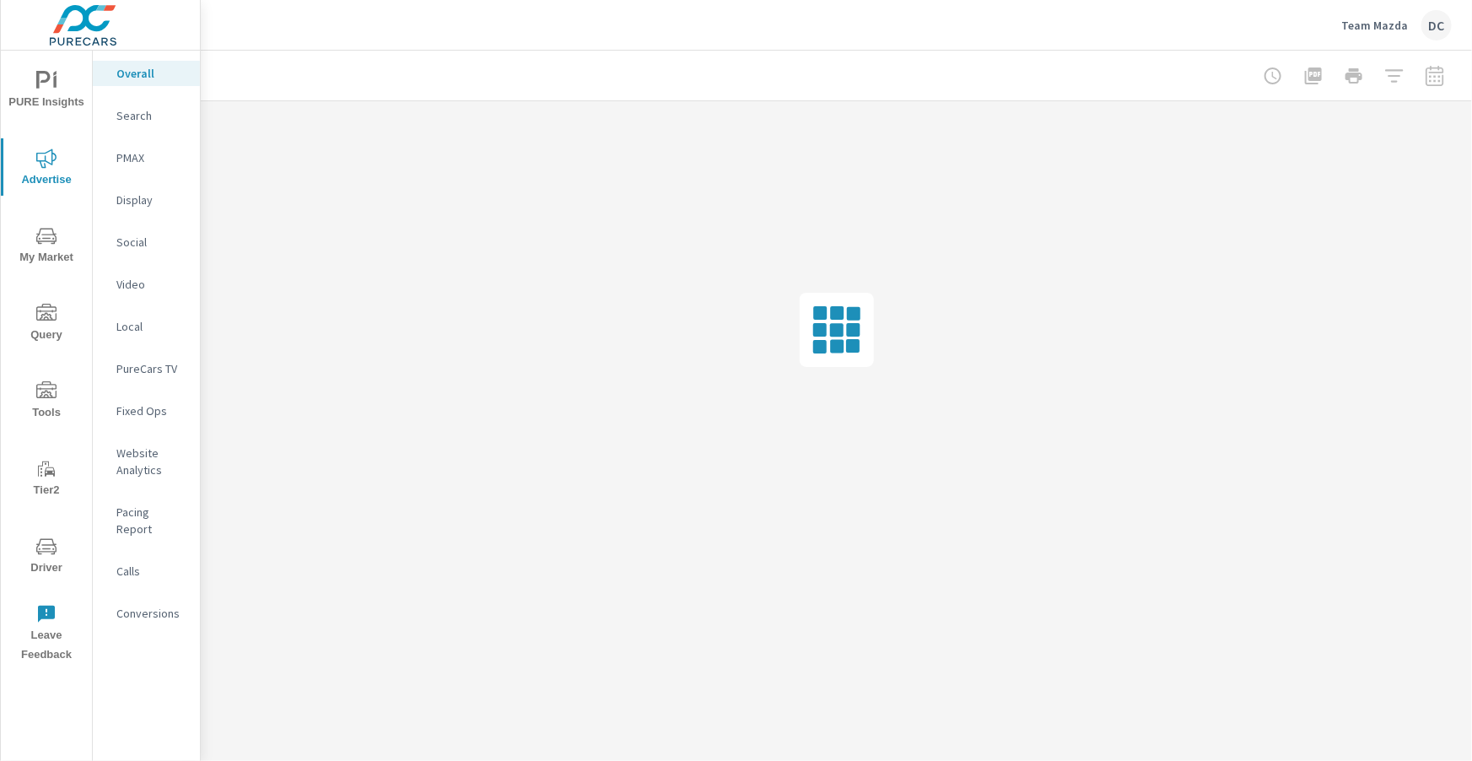 This screenshot has height=761, width=1472. What do you see at coordinates (46, 402) in the screenshot?
I see `span: Tools` at bounding box center [46, 402].